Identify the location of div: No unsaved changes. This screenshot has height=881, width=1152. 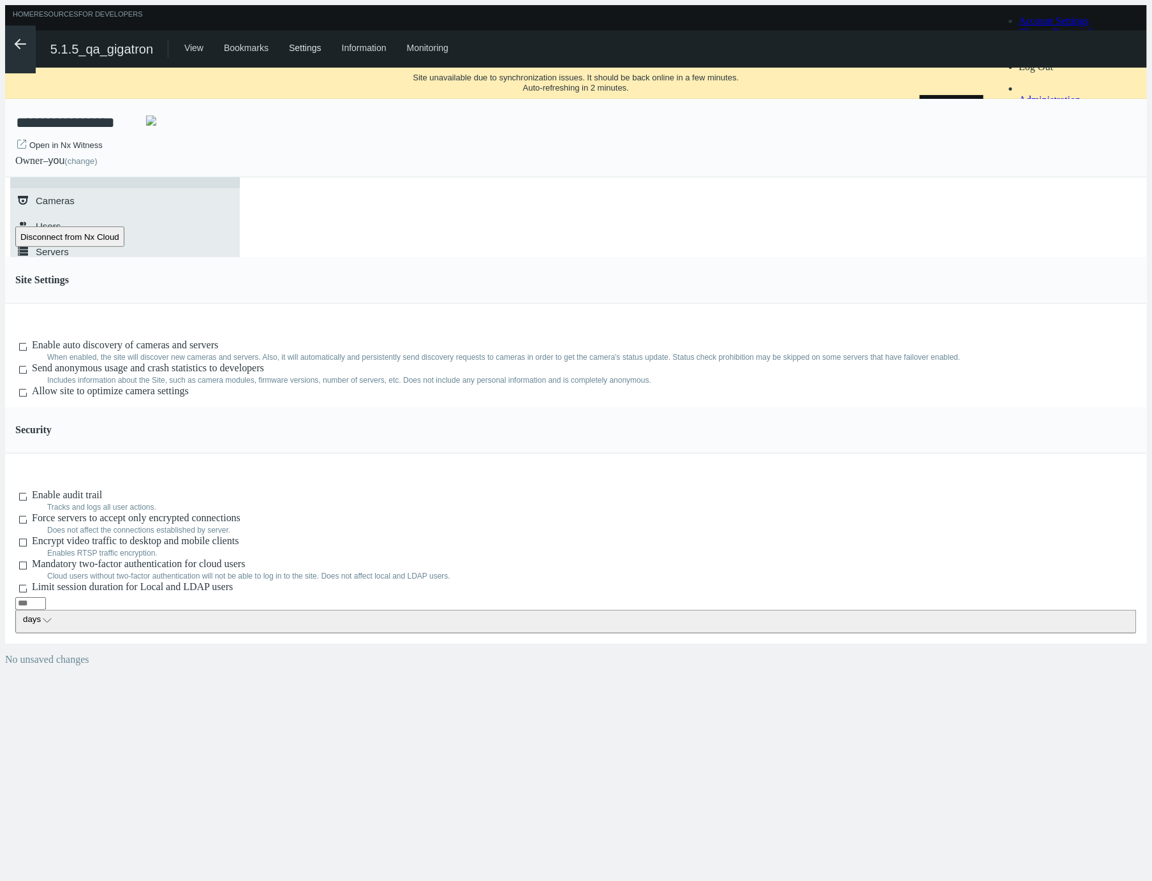
(576, 664).